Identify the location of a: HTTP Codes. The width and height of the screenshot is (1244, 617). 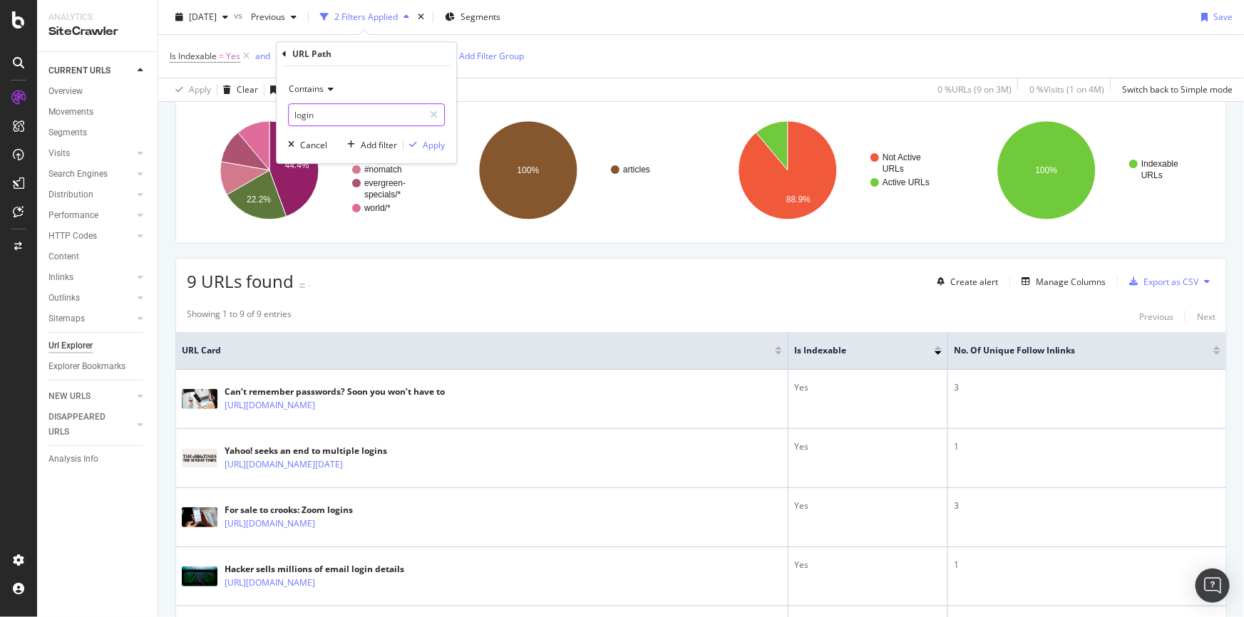
(91, 236).